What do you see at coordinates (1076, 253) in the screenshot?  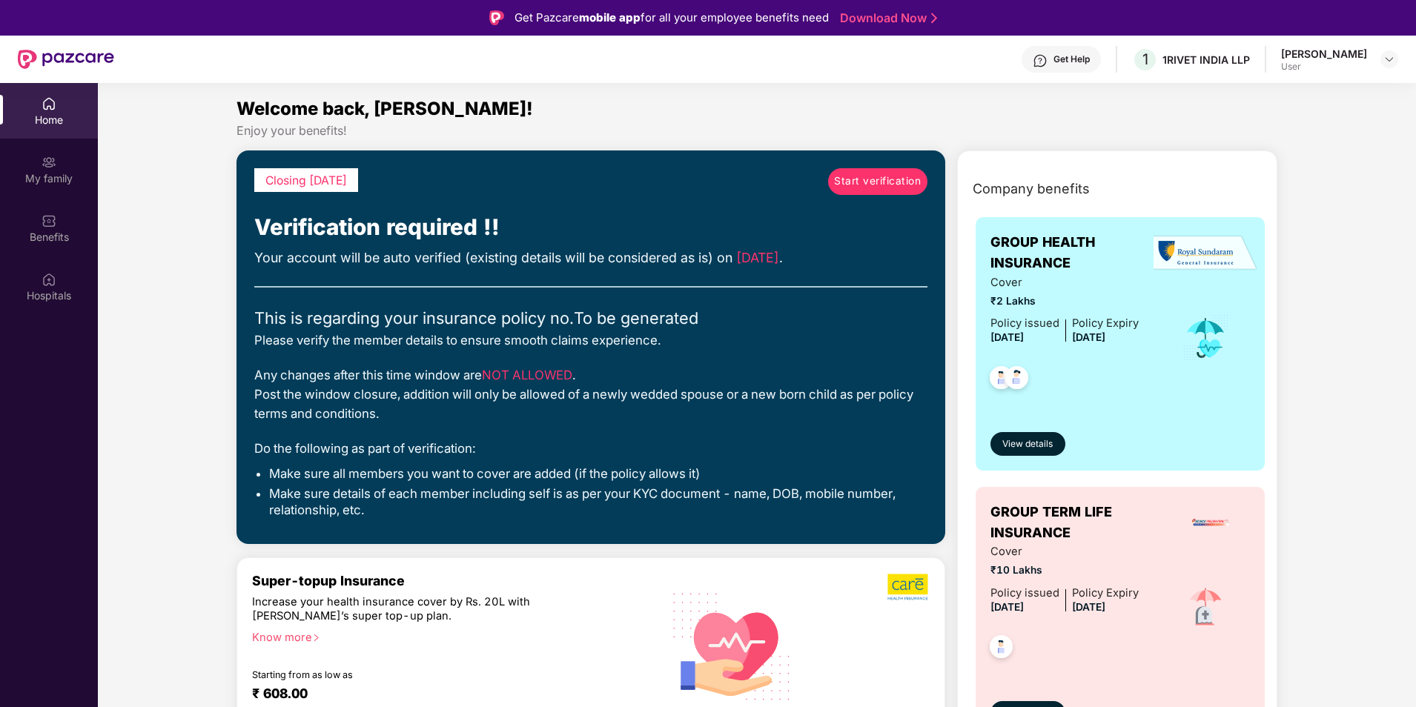 I see `span: GROUP HEALTH INSURANCE` at bounding box center [1076, 253].